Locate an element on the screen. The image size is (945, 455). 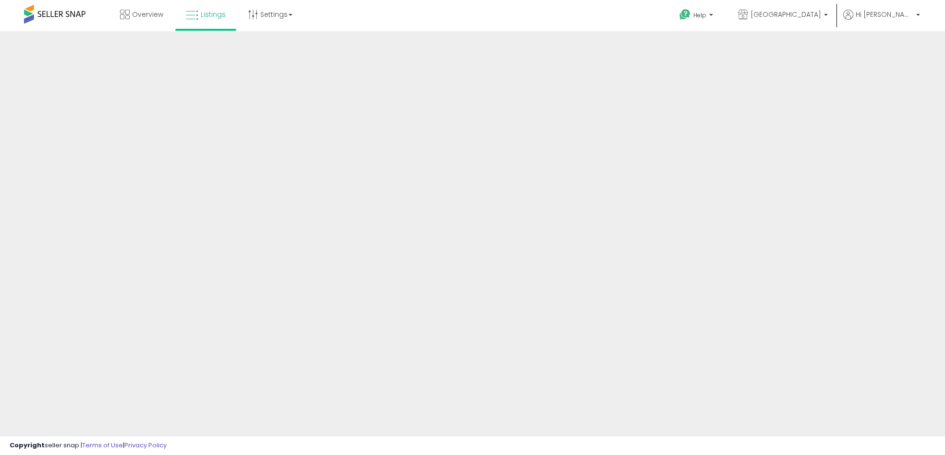
i: Get Help is located at coordinates (685, 14).